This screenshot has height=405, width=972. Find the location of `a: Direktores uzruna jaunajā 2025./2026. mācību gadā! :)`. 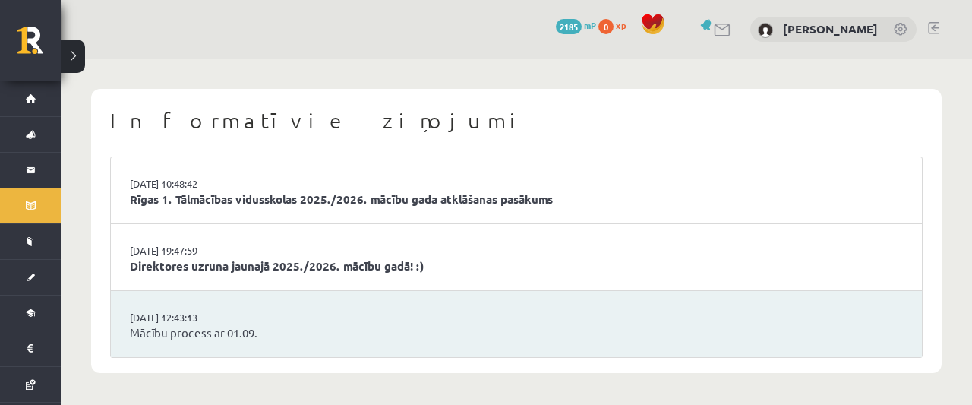

a: Direktores uzruna jaunajā 2025./2026. mācību gadā! :) is located at coordinates (516, 266).